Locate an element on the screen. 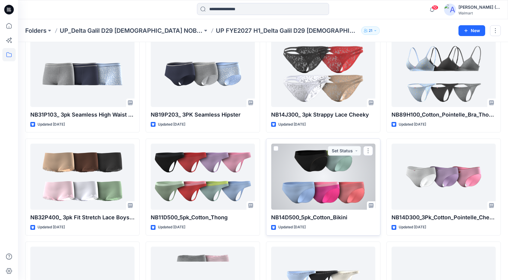 The image size is (508, 280). a: NB19P203_ 3PK Seamless Hipster is located at coordinates (203, 74).